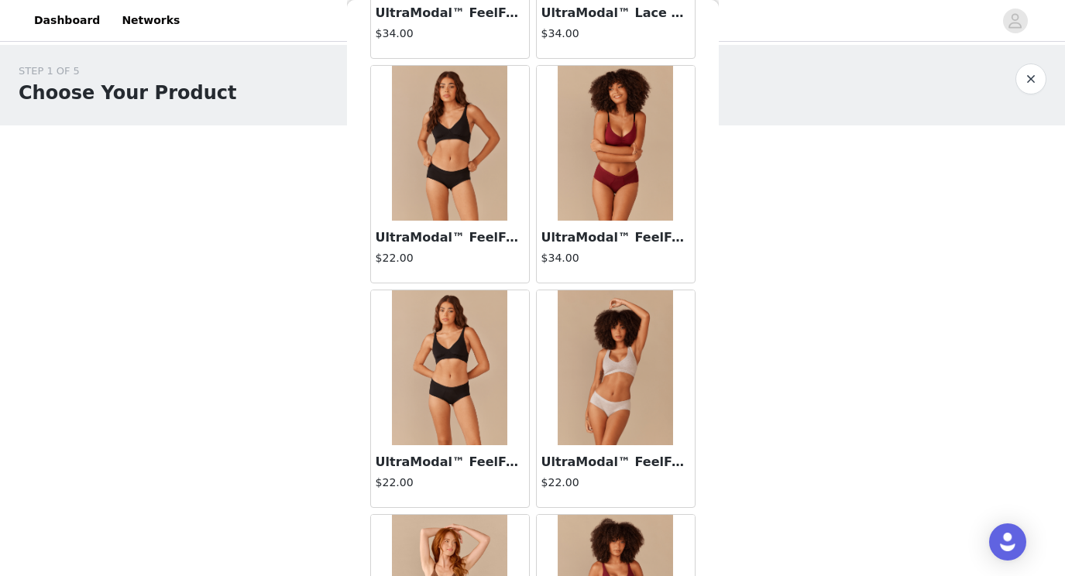  Describe the element at coordinates (616, 368) in the screenshot. I see `img: UltraModal™ FeelFree Hipster | Heather Grey` at that location.